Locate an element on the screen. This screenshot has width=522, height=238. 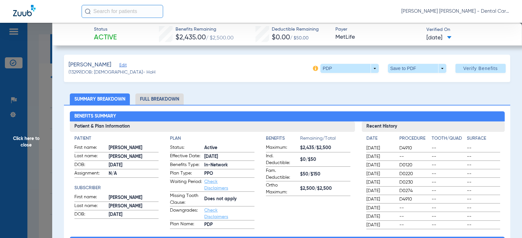
h4: Tooth/Quad is located at coordinates (448, 139).